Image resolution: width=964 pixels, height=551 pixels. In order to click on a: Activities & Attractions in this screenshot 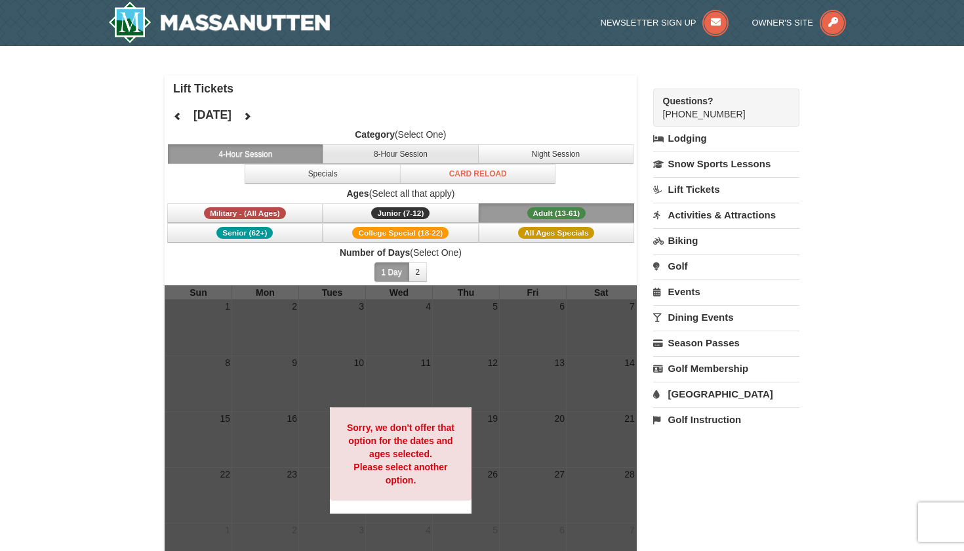, I will do `click(726, 215)`.